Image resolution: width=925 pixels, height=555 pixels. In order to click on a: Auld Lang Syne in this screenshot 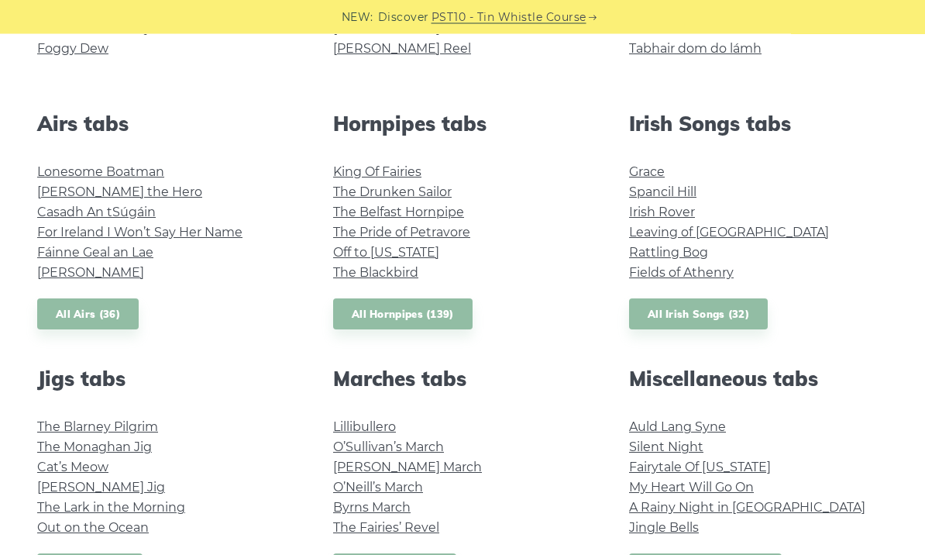, I will do `click(677, 427)`.